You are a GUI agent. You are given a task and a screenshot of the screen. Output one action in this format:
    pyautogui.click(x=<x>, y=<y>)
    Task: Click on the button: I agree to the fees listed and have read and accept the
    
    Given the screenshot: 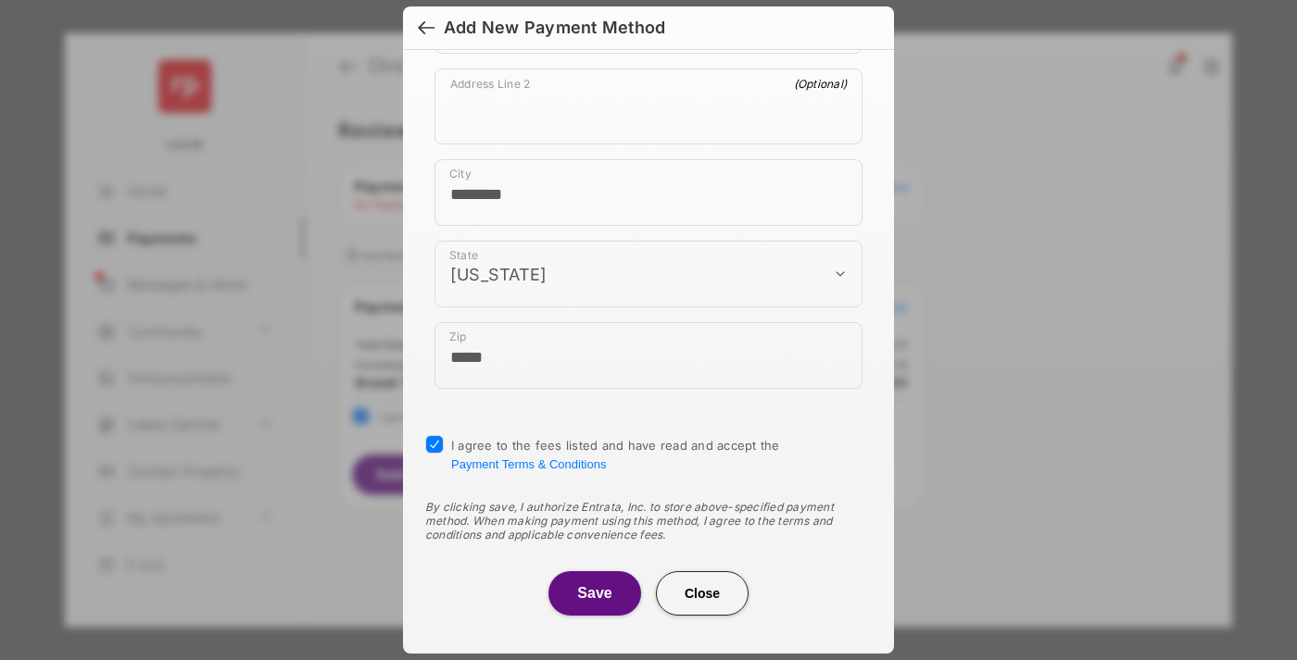 What is the action you would take?
    pyautogui.click(x=528, y=464)
    